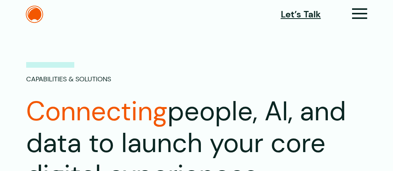 This screenshot has width=393, height=171. Describe the element at coordinates (69, 73) in the screenshot. I see `p: Capabilities & Solutions` at that location.